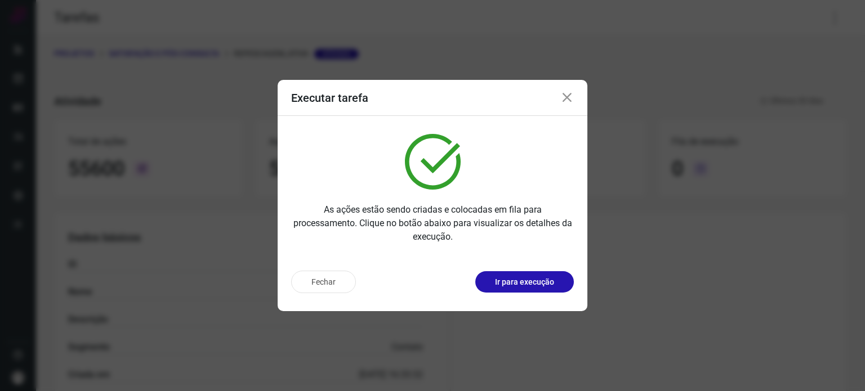 This screenshot has height=391, width=865. Describe the element at coordinates (329, 98) in the screenshot. I see `h3: Executar tarefa` at that location.